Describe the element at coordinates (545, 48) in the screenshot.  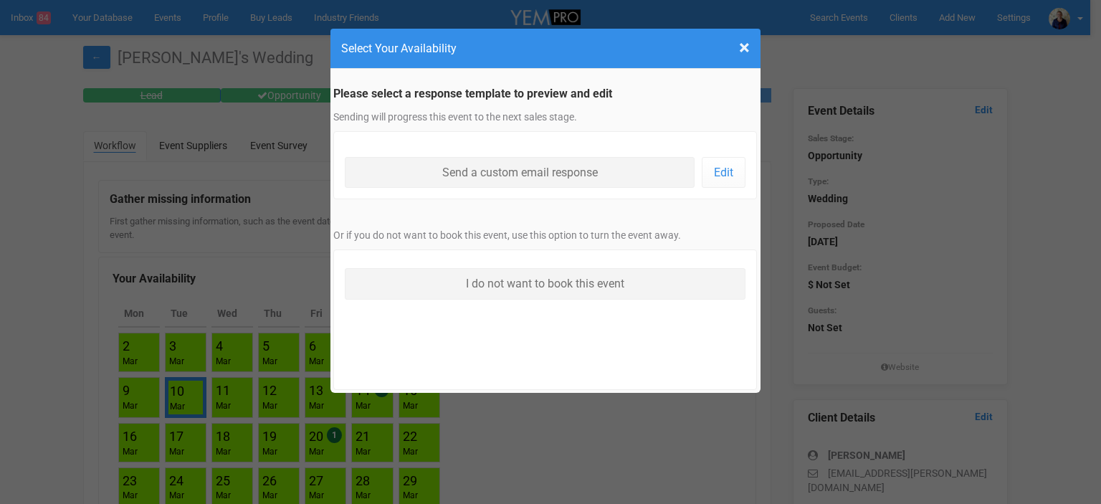
I see `h4: Select Your Availability` at that location.